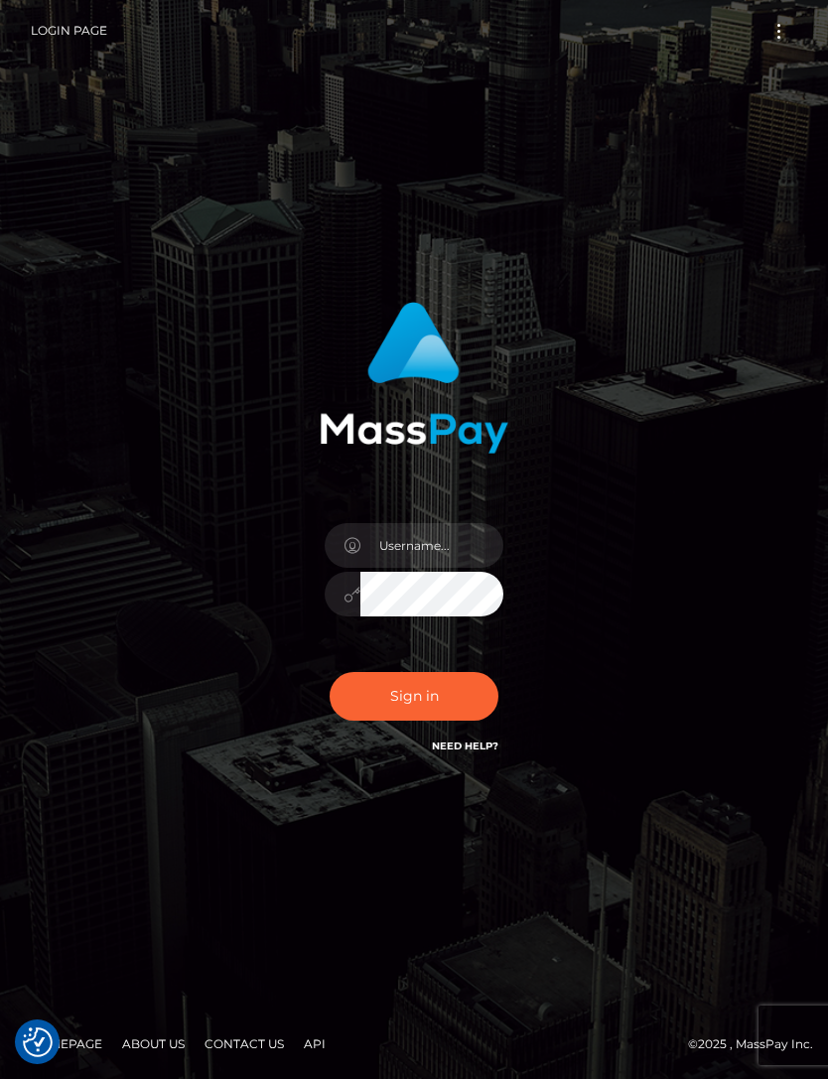 This screenshot has height=1079, width=828. What do you see at coordinates (68, 31) in the screenshot?
I see `a: Login Page` at bounding box center [68, 31].